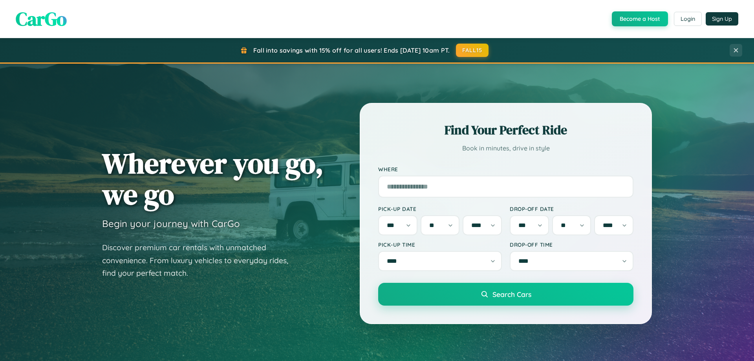 This screenshot has height=361, width=754. What do you see at coordinates (213, 179) in the screenshot?
I see `h1: Wherever you go, we go` at bounding box center [213, 179].